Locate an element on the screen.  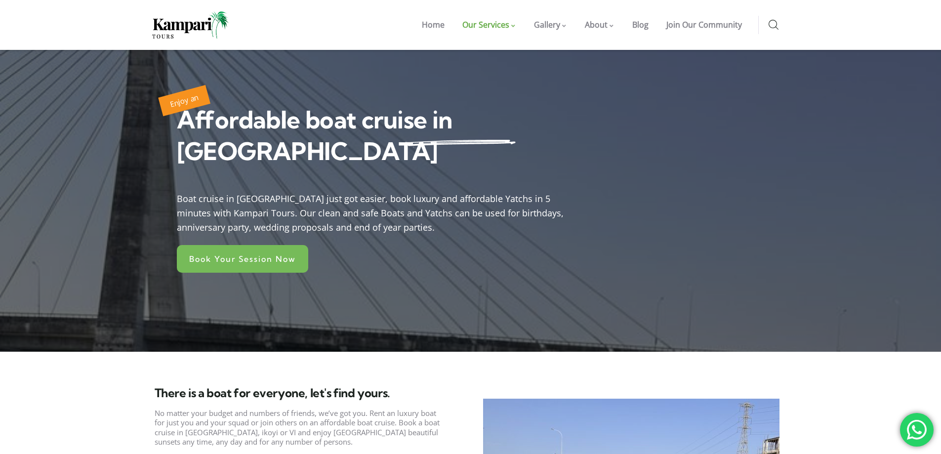
span: Enjoy an is located at coordinates (184, 100).